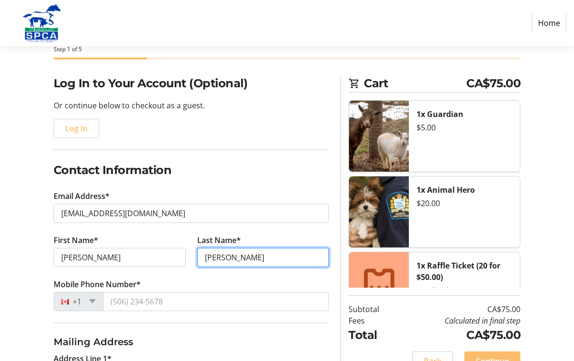 This screenshot has width=574, height=361. What do you see at coordinates (216, 301) in the screenshot?
I see `input: (506) 234-5678` at bounding box center [216, 301].